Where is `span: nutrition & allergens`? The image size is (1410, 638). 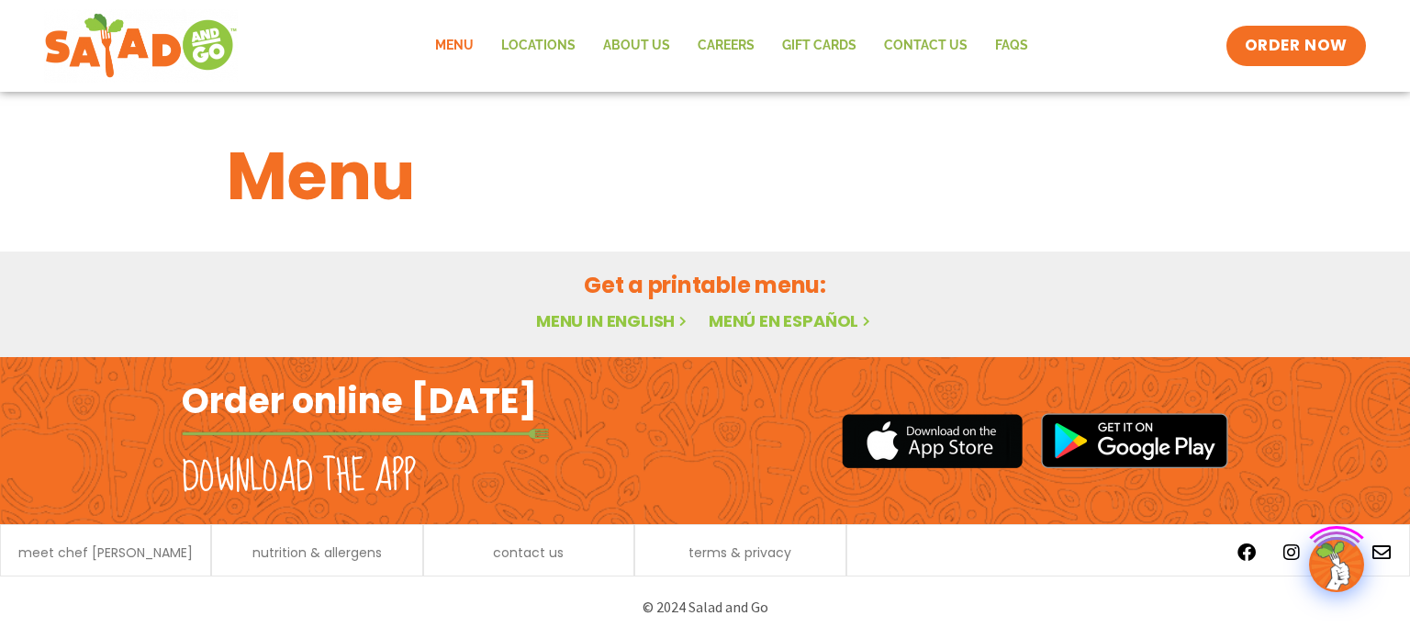 span: nutrition & allergens is located at coordinates (317, 552).